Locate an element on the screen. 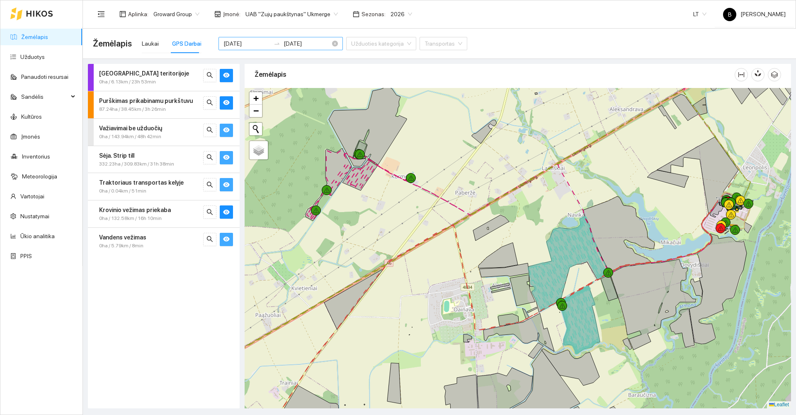  span: 0ha / 6.13km / 23h 53min is located at coordinates (127, 82).